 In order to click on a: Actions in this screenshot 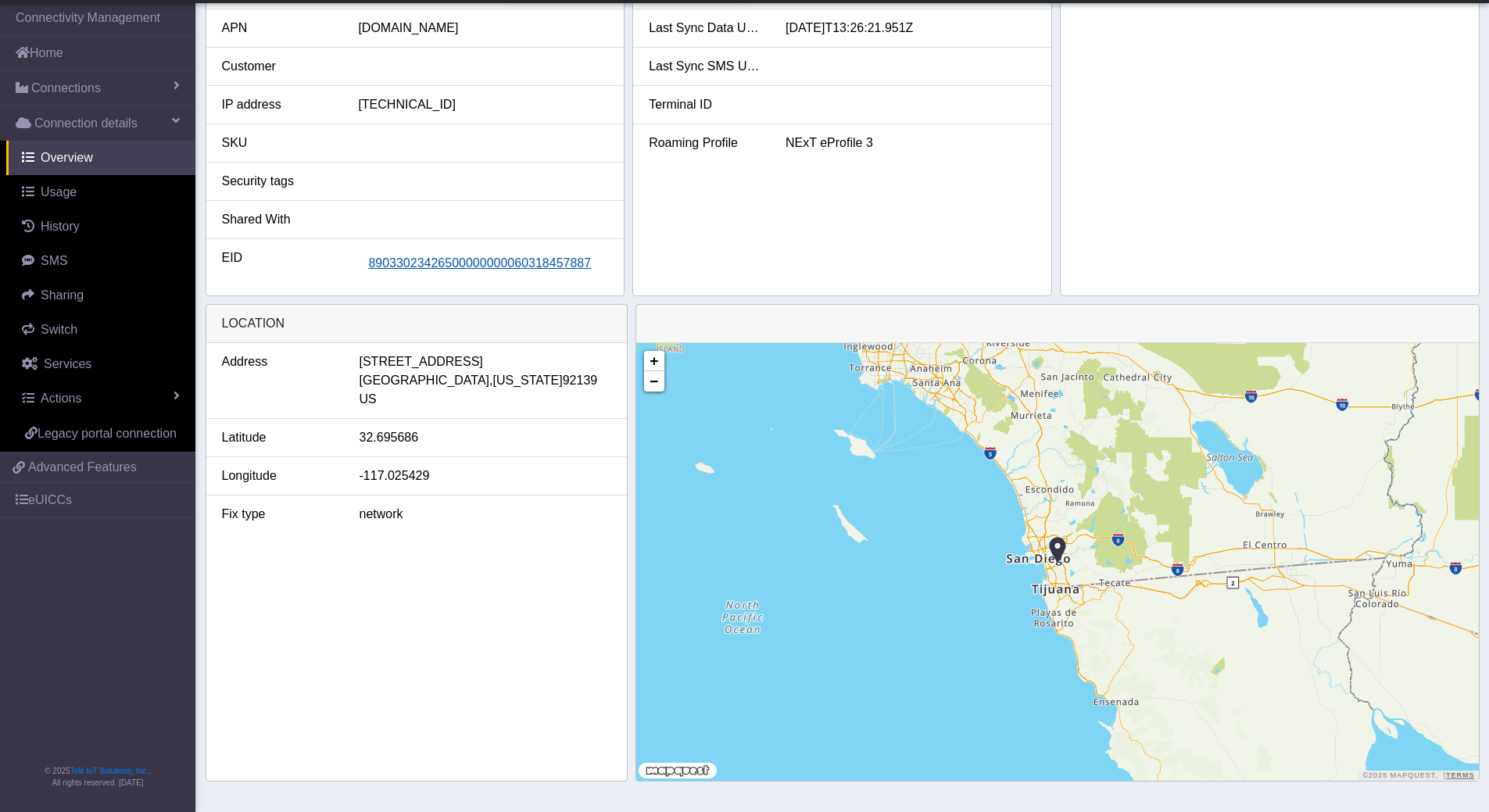, I will do `click(101, 398)`.